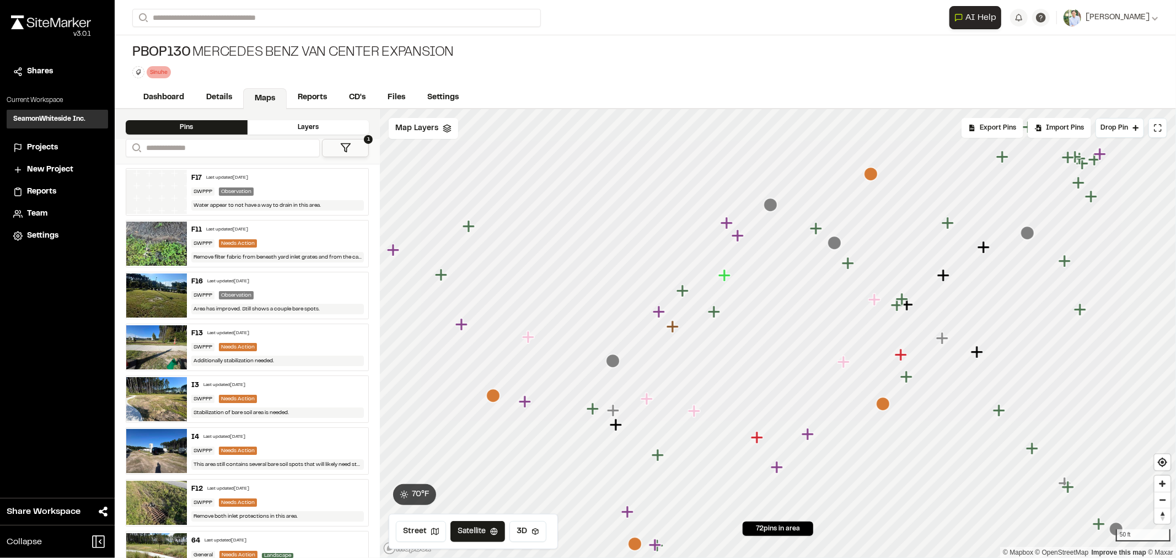 The width and height of the screenshot is (1176, 558). Describe the element at coordinates (159, 72) in the screenshot. I see `div: Sinuhe` at that location.